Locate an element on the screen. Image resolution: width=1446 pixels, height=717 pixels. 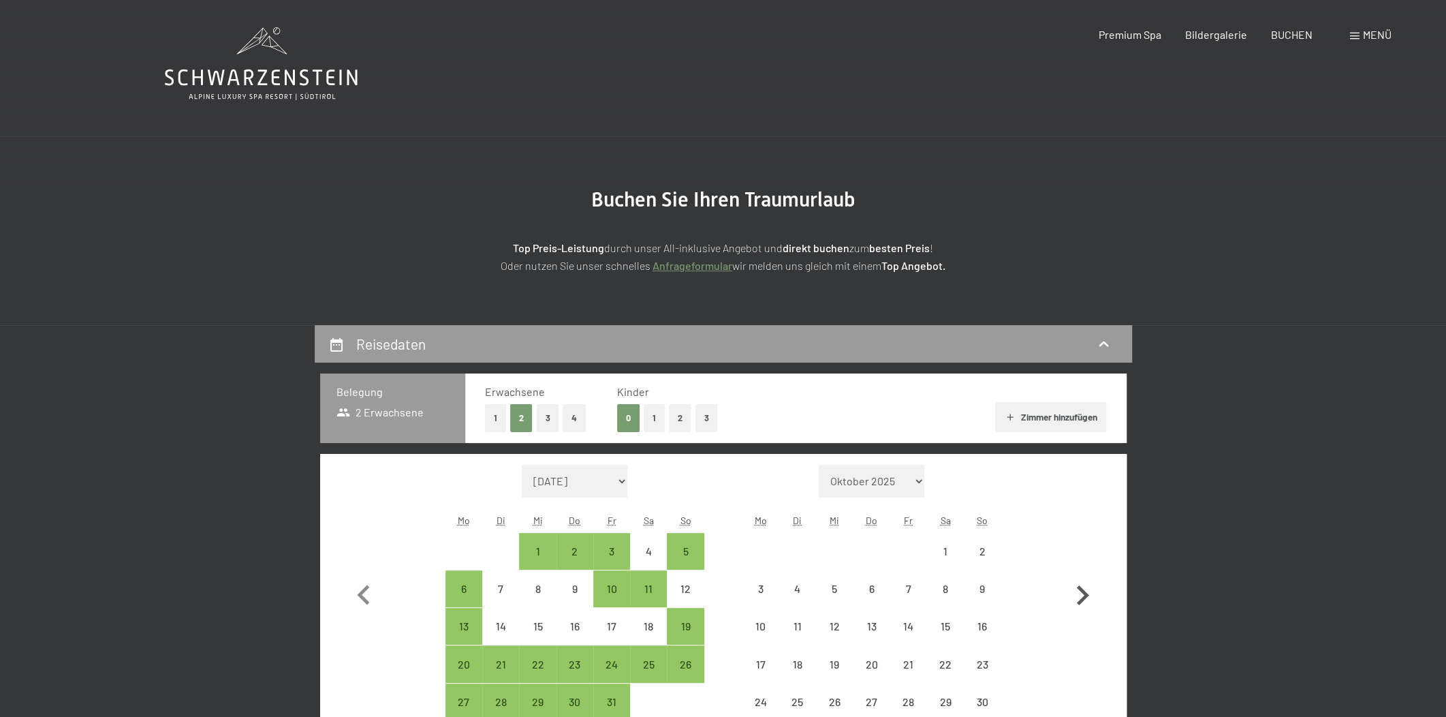
div: Tue Oct 21 2025 is located at coordinates (501, 663).